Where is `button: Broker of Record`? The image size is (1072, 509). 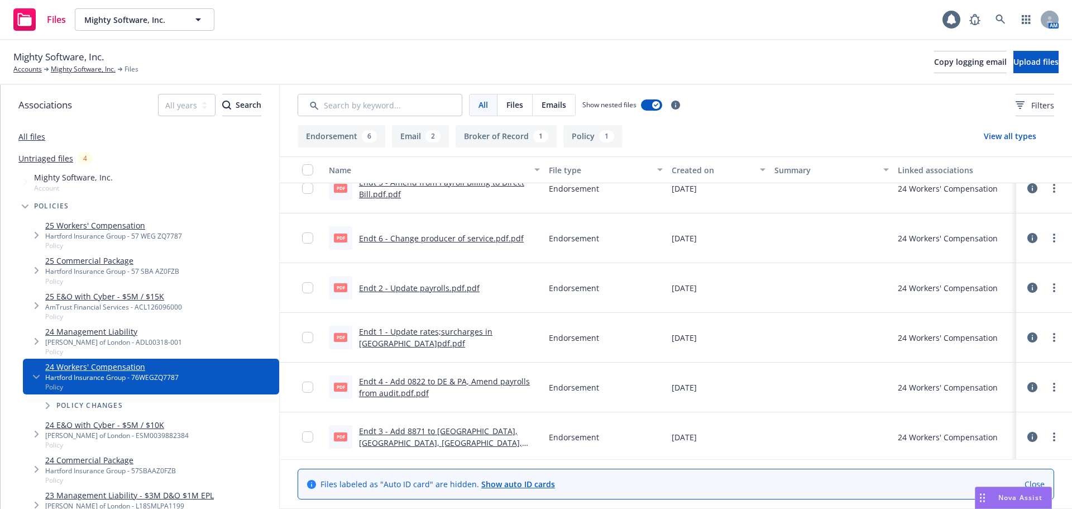
button: Broker of Record is located at coordinates (506, 136).